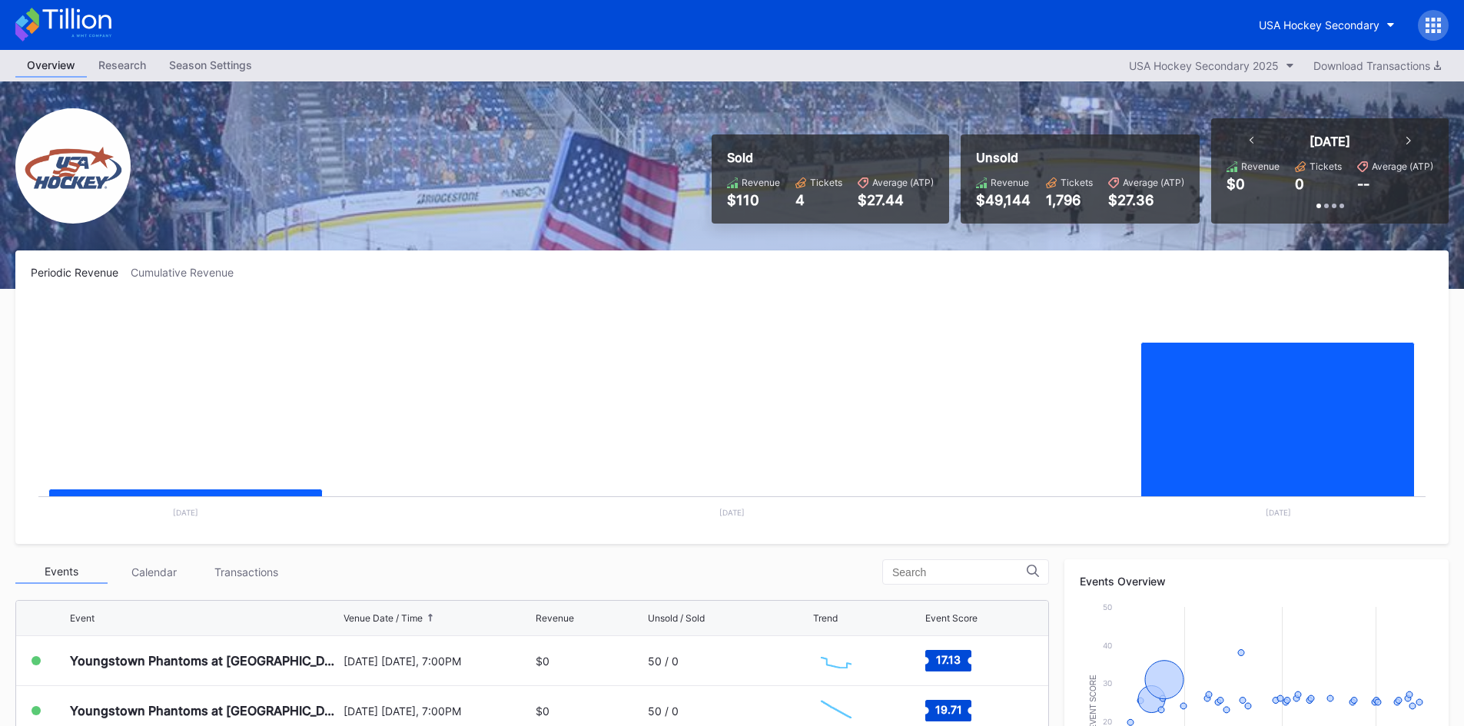 The height and width of the screenshot is (726, 1464). I want to click on div: Research, so click(122, 65).